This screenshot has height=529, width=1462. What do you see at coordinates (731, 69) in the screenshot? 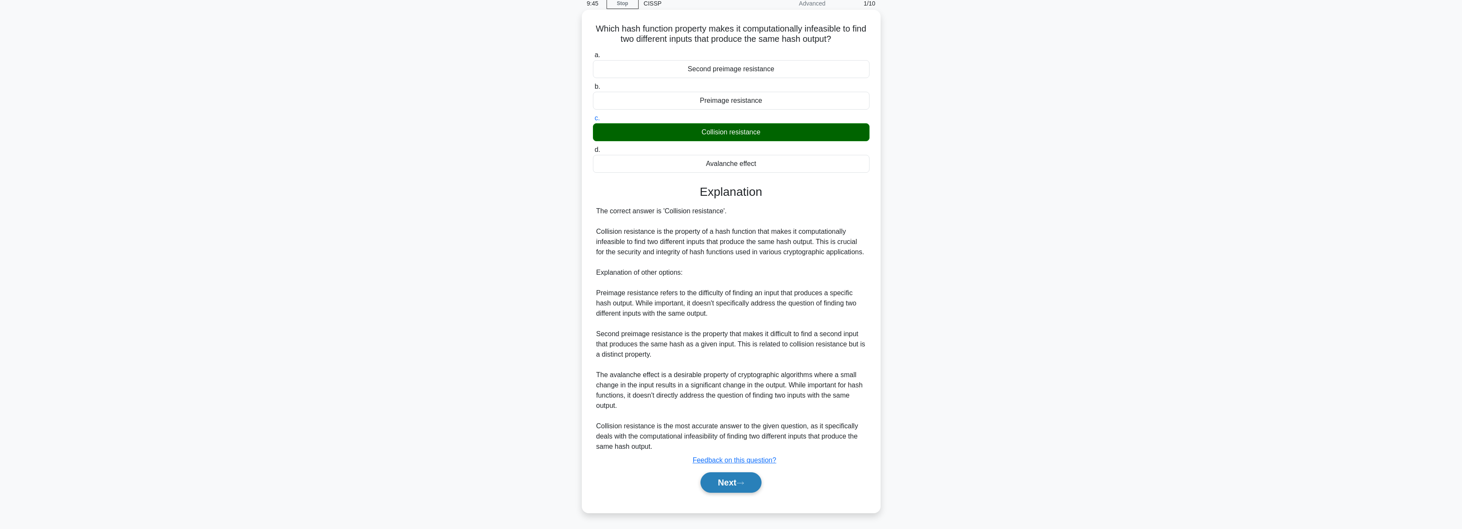
I see `div: Second preimage resistance` at bounding box center [731, 69].